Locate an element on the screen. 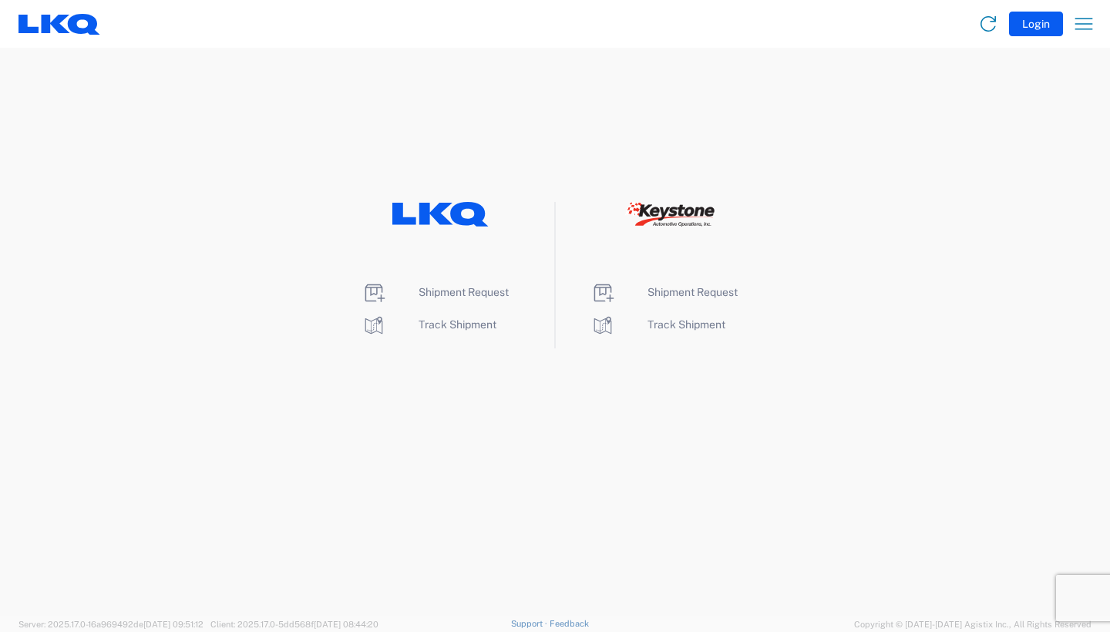 Image resolution: width=1110 pixels, height=632 pixels. span: Server: 2025.17.0-16a969492de is located at coordinates (111, 624).